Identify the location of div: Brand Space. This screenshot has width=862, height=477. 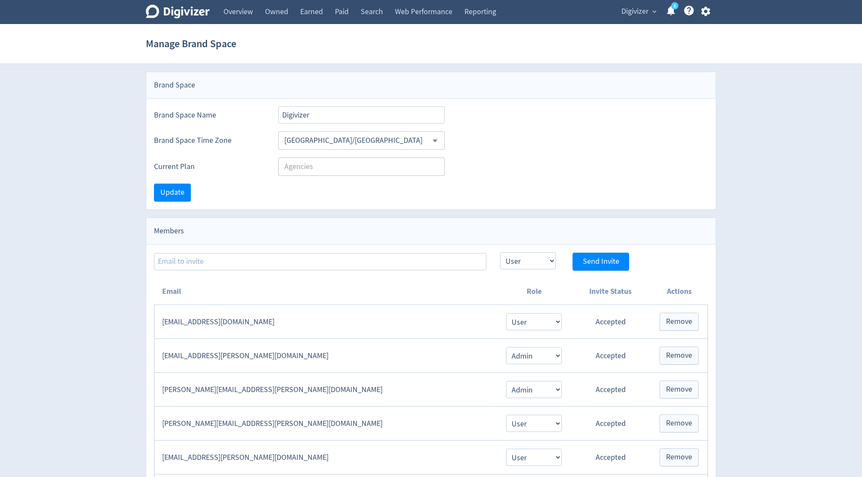
(431, 85).